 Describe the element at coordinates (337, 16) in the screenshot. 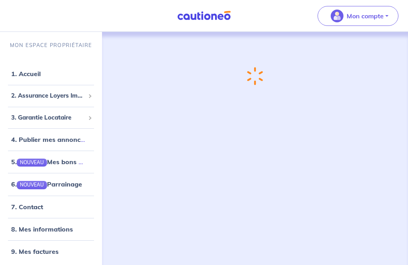

I see `img: illu_account_valid_menu.svg` at that location.